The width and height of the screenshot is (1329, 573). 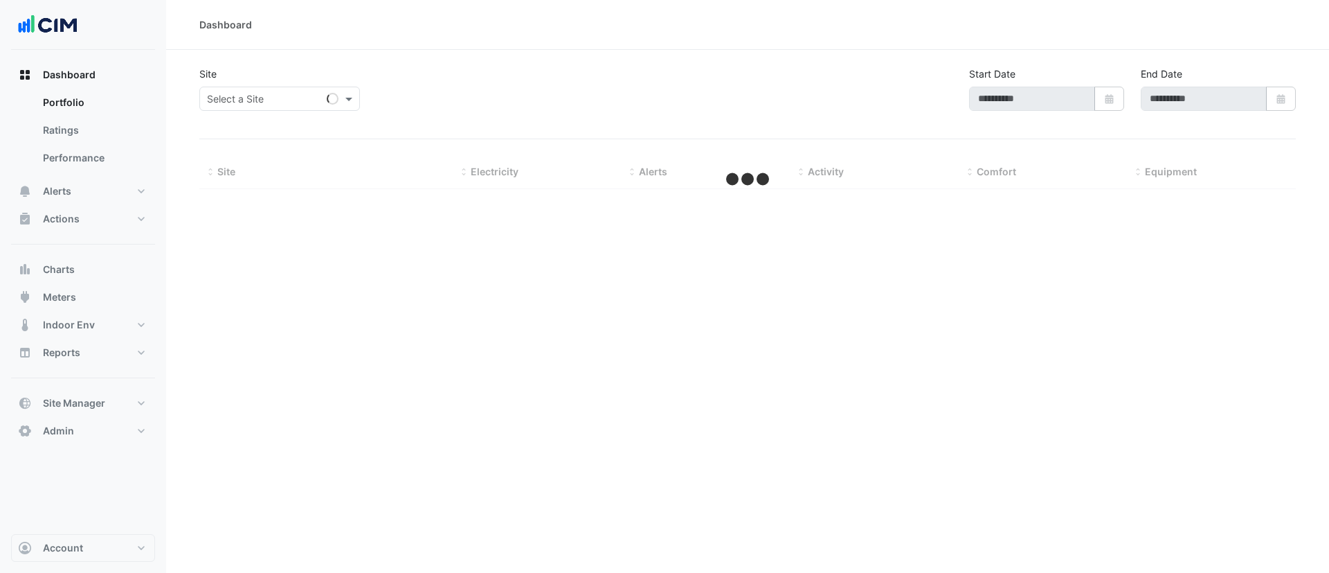 What do you see at coordinates (25, 403) in the screenshot?
I see `app-icon: Site Manager` at bounding box center [25, 403].